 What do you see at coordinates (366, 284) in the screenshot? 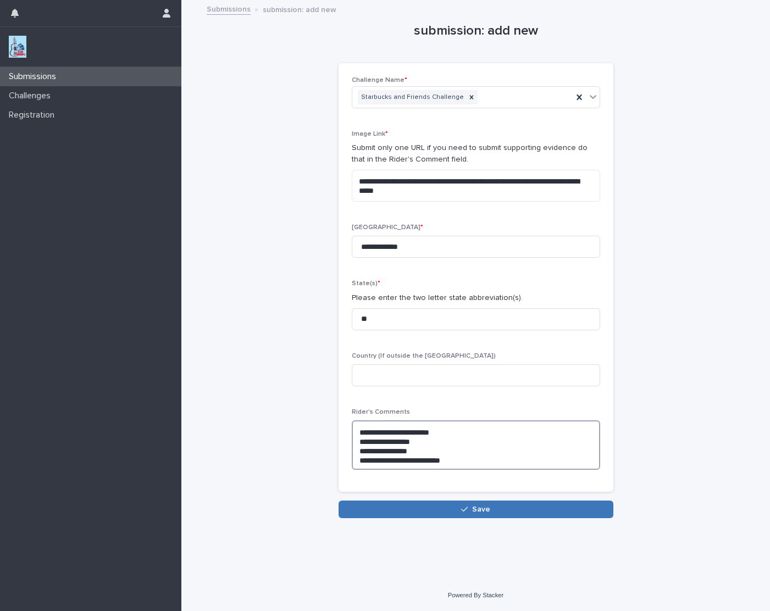
I see `span: State(s)` at bounding box center [366, 284].